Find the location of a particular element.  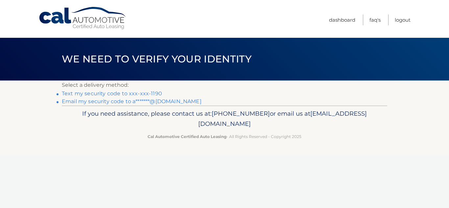

a: FAQ's is located at coordinates (375, 20).